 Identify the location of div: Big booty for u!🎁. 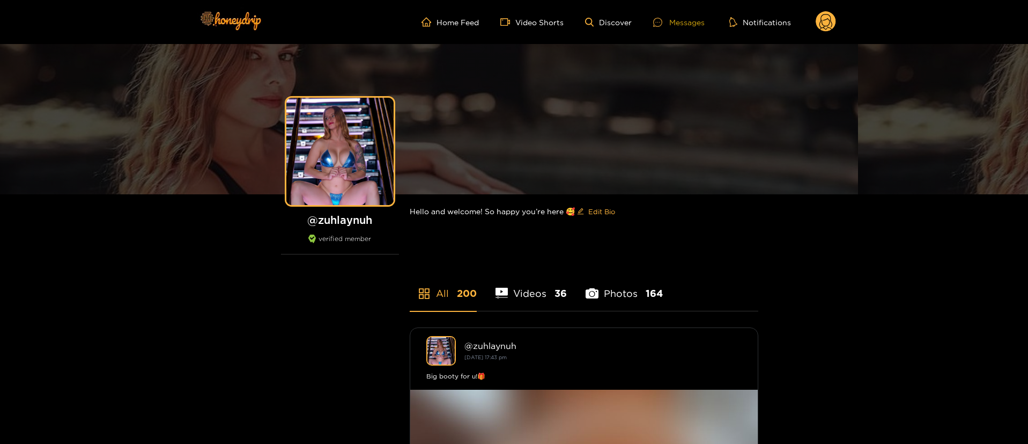
(584, 376).